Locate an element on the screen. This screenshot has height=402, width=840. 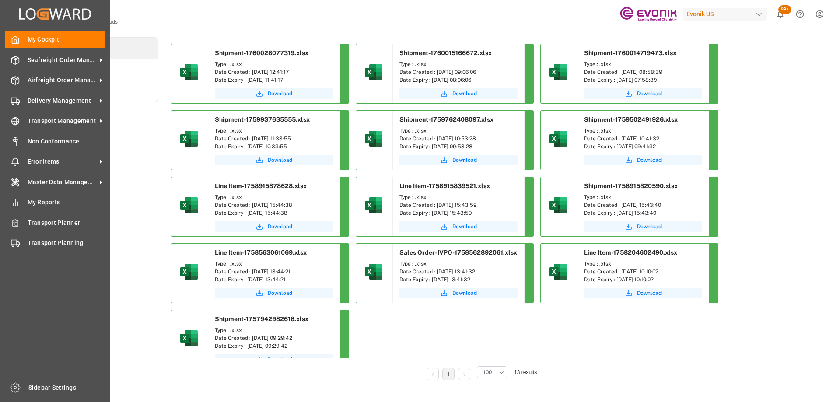
li: Previous Page is located at coordinates (432, 374).